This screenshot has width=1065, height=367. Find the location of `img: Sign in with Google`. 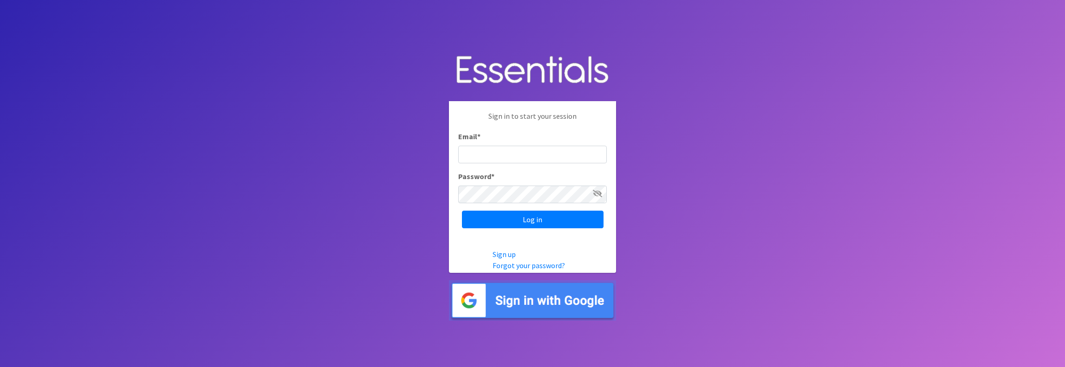

img: Sign in with Google is located at coordinates (532, 300).